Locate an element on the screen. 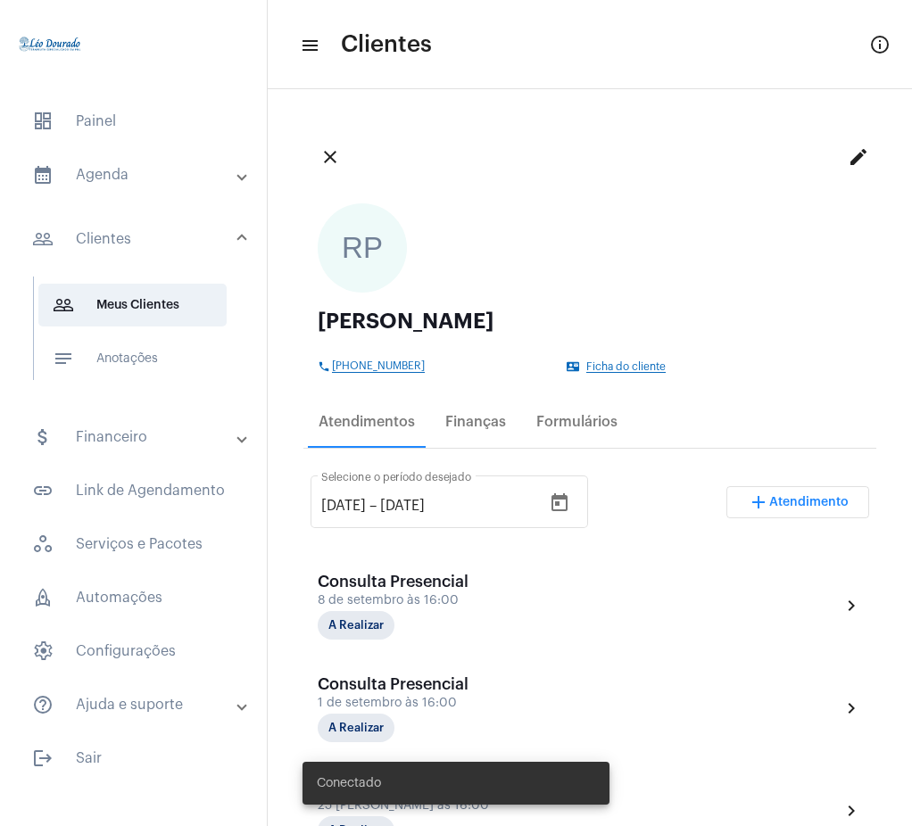 The width and height of the screenshot is (912, 826). input: Data do fim is located at coordinates (434, 506).